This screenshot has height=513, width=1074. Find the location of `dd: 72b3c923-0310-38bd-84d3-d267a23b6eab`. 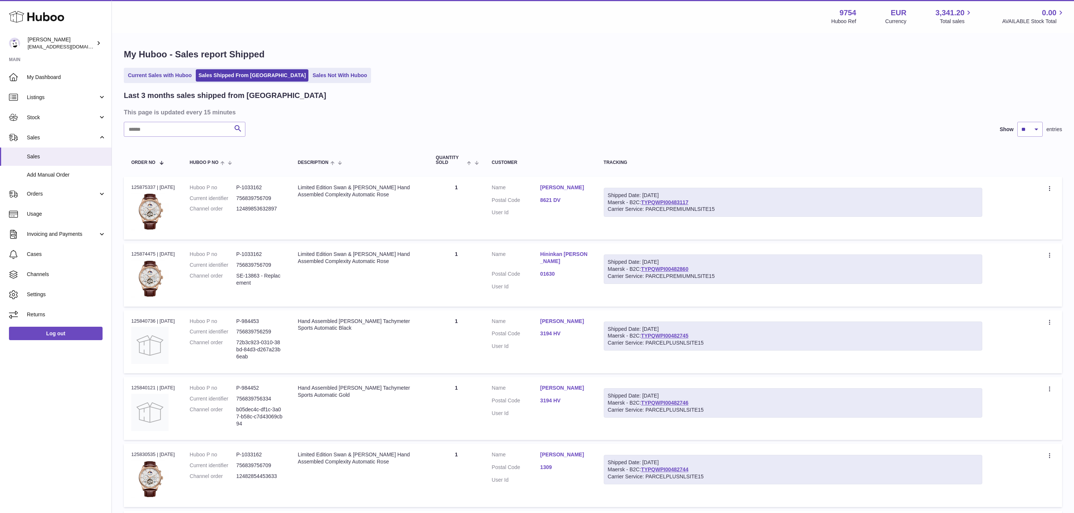

dd: 72b3c923-0310-38bd-84d3-d267a23b6eab is located at coordinates (260, 350).